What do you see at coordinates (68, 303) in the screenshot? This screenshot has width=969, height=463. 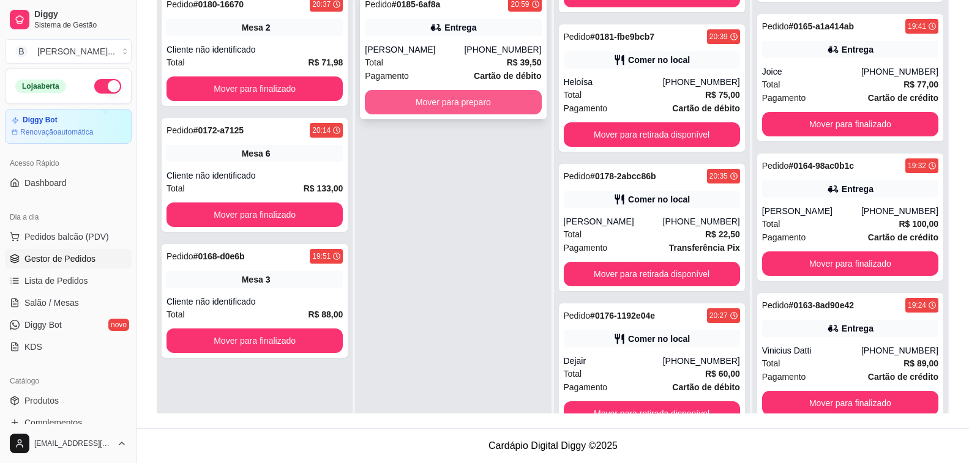 I see `a: Salão / Mesas` at bounding box center [68, 303].